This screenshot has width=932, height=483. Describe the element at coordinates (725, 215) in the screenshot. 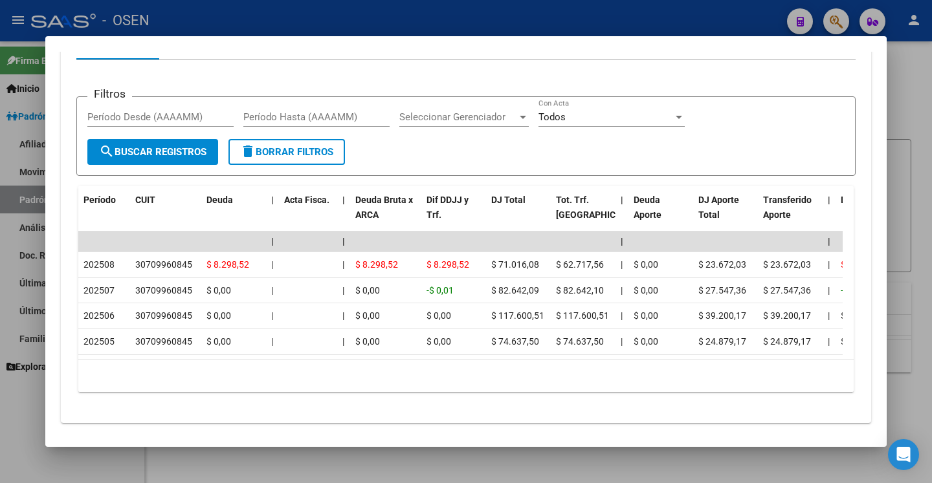

I see `datatable-header-cell: DJ Aporte Total` at that location.